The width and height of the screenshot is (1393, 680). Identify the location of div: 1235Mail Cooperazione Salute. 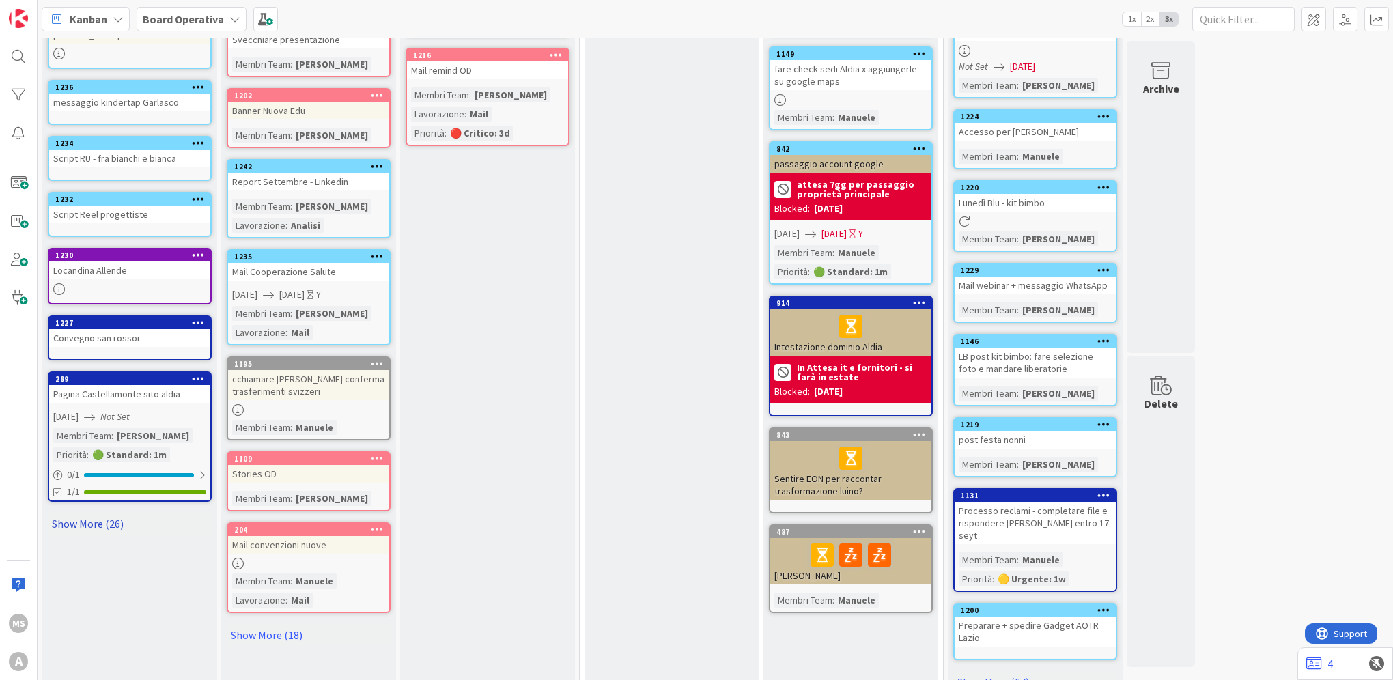
(309, 266).